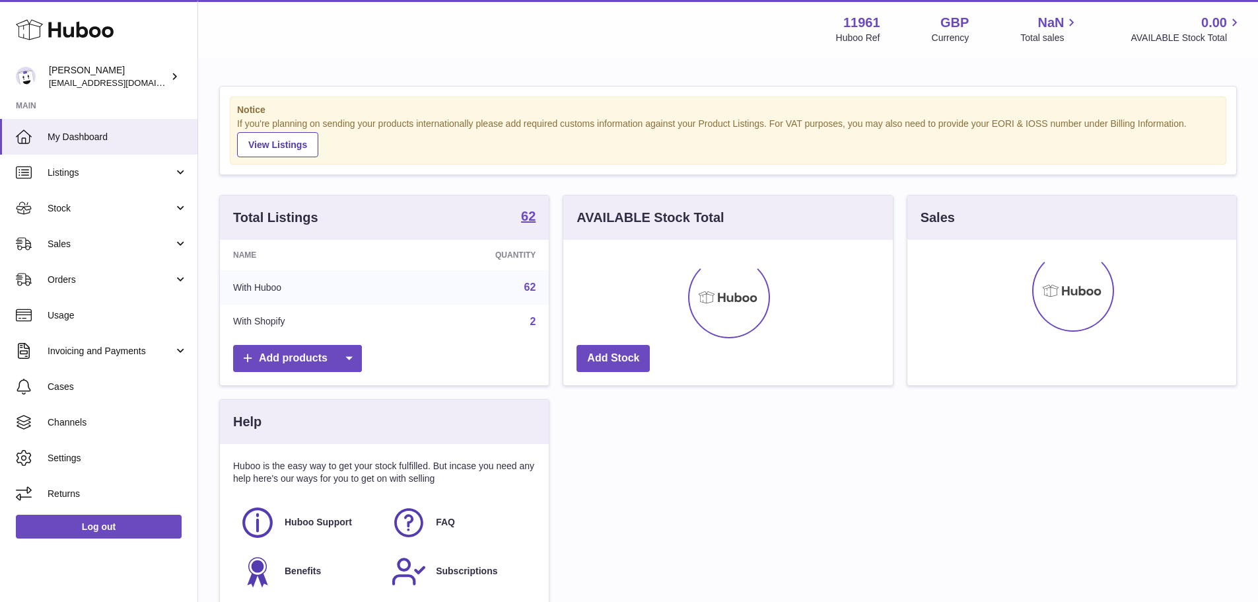 The width and height of the screenshot is (1258, 602). What do you see at coordinates (1186, 38) in the screenshot?
I see `span: AVAILABLE Stock Total` at bounding box center [1186, 38].